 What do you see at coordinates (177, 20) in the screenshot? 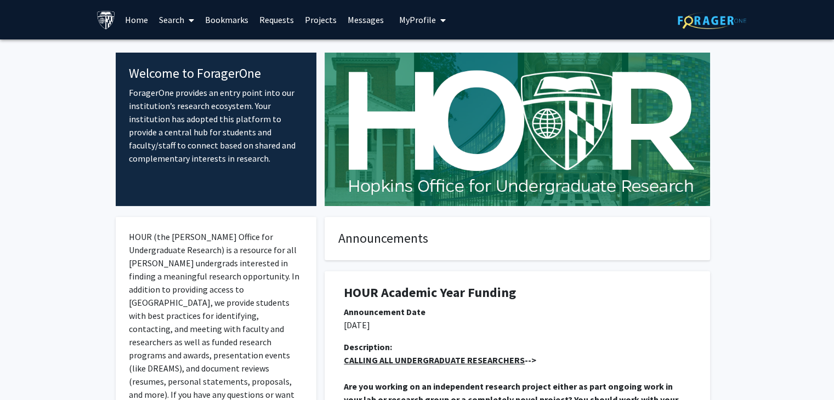
I see `a: Search` at bounding box center [177, 20].